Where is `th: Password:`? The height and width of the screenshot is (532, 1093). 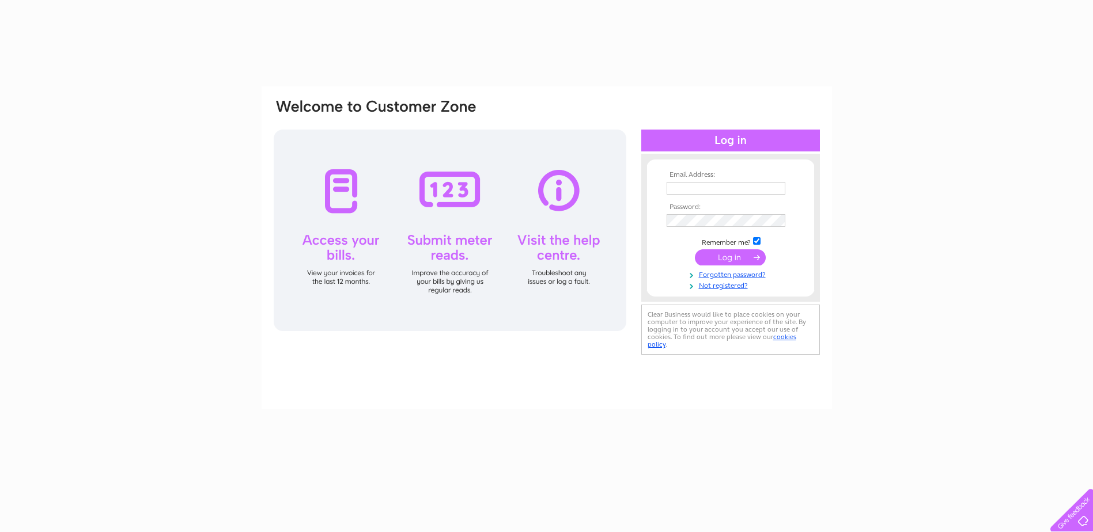 th: Password: is located at coordinates (730, 207).